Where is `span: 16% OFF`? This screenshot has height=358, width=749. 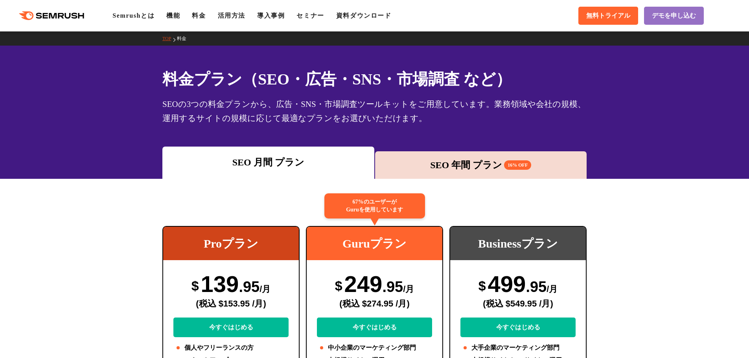
span: 16% OFF is located at coordinates (518, 165).